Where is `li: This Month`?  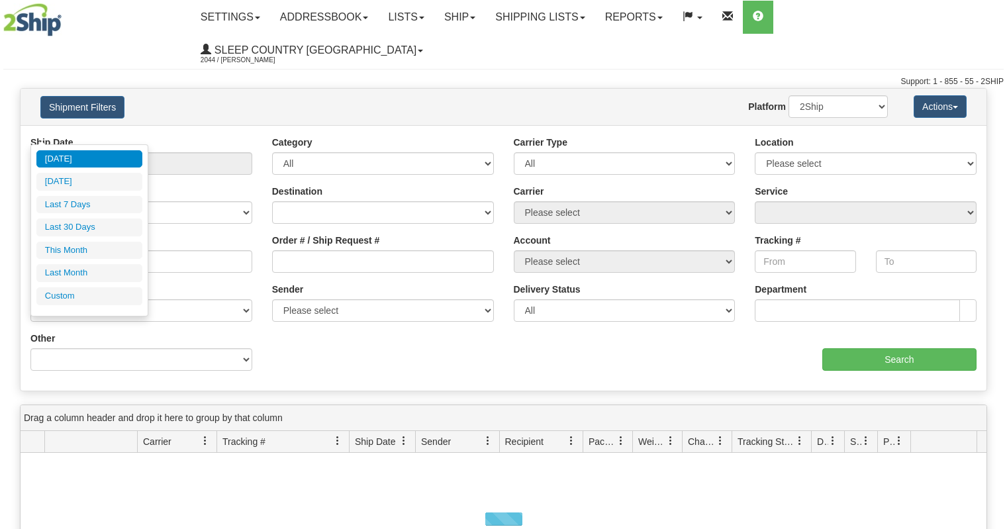 li: This Month is located at coordinates (89, 250).